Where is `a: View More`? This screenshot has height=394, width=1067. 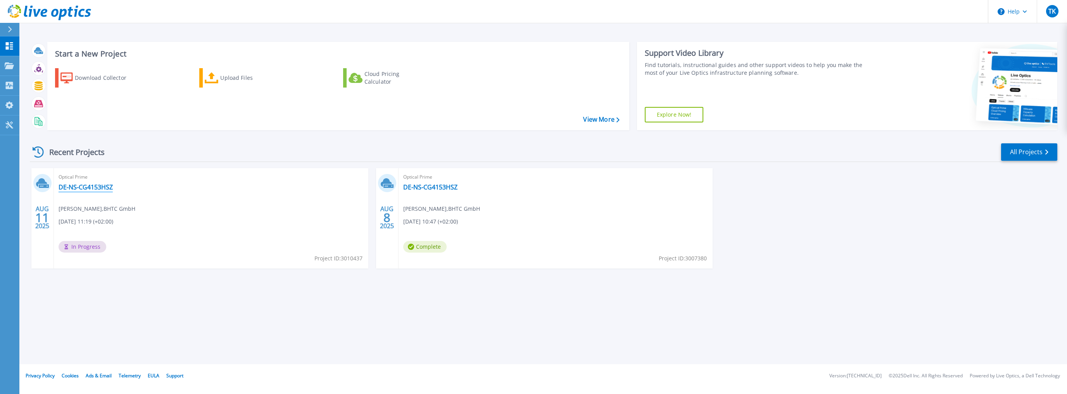
a: View More is located at coordinates (601, 119).